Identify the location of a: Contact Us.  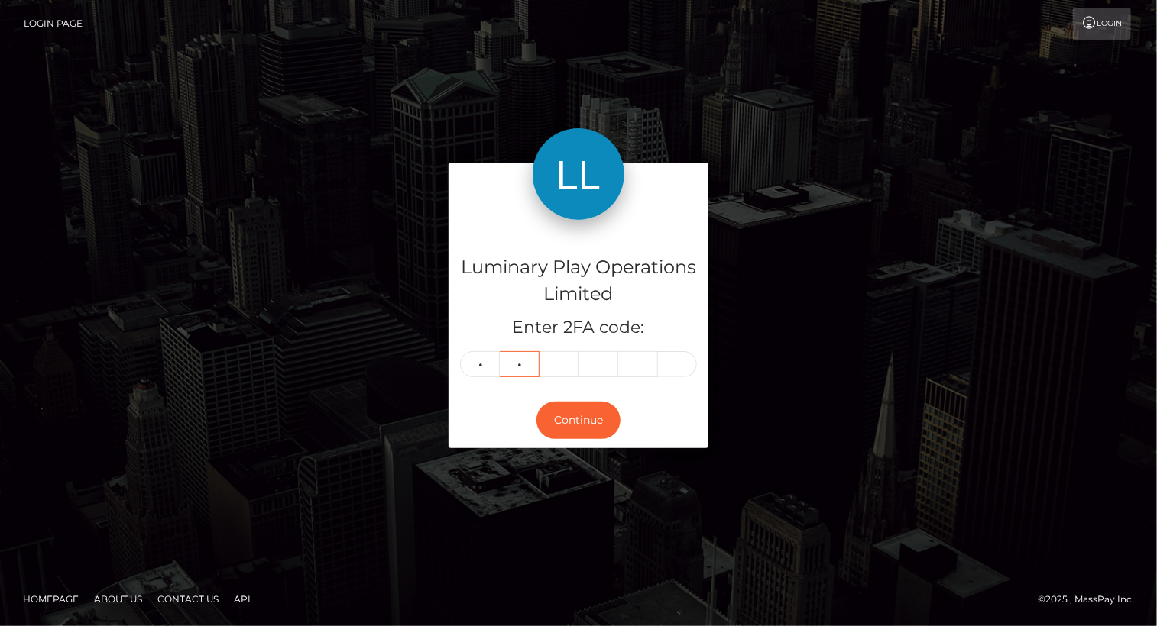
(188, 599).